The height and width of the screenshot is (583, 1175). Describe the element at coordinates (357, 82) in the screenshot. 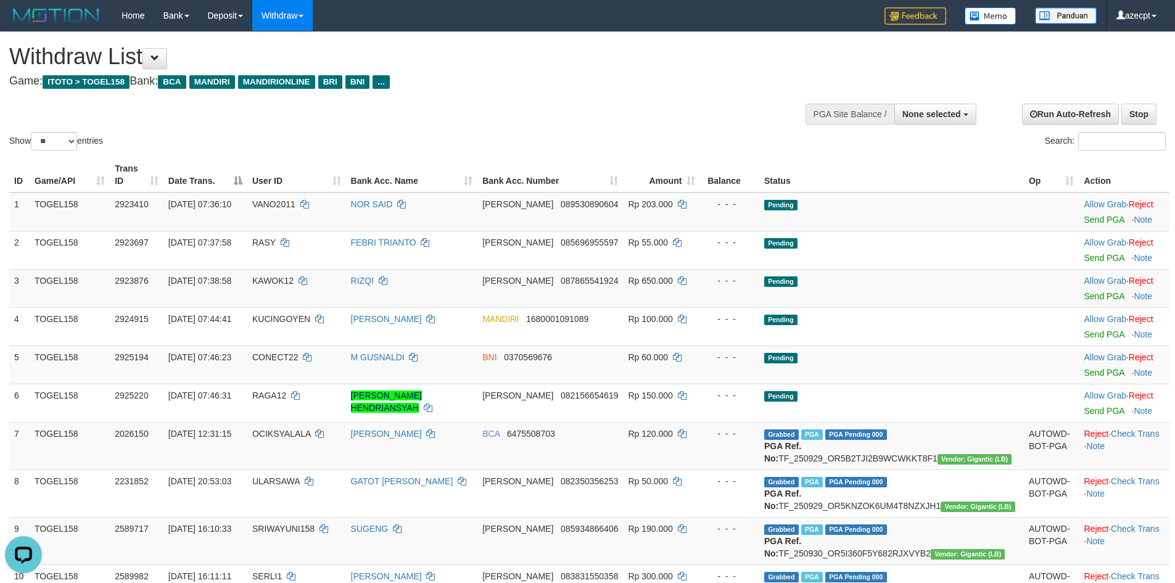

I see `span: BNI` at that location.